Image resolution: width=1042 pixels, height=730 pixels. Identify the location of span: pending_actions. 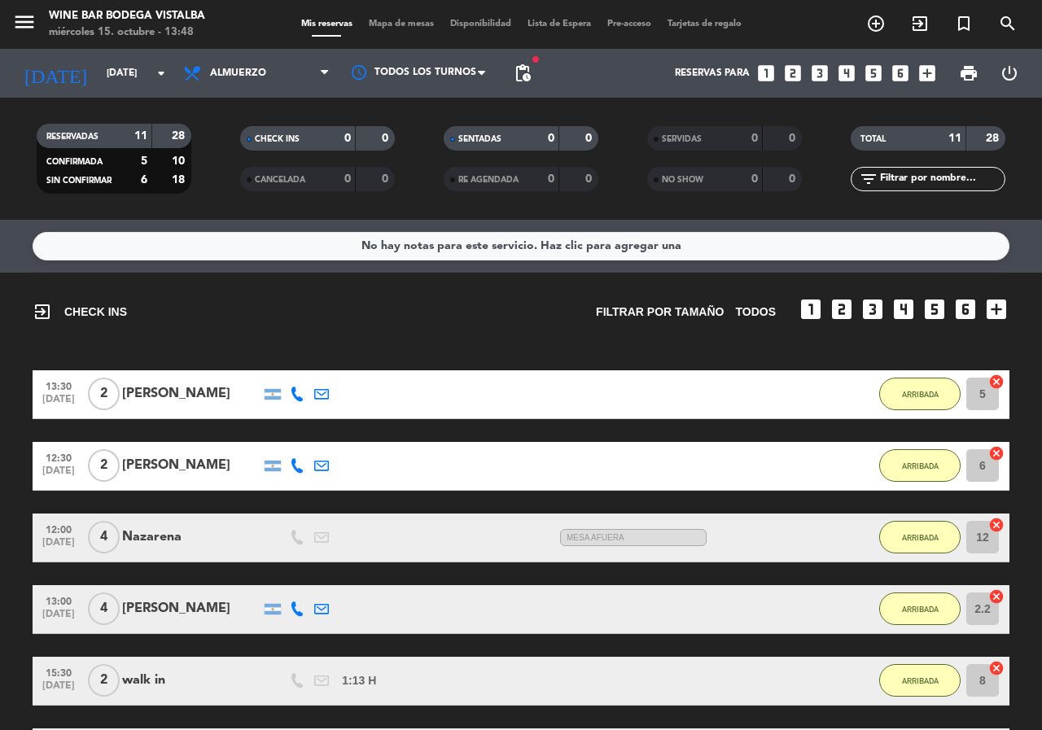
(523, 73).